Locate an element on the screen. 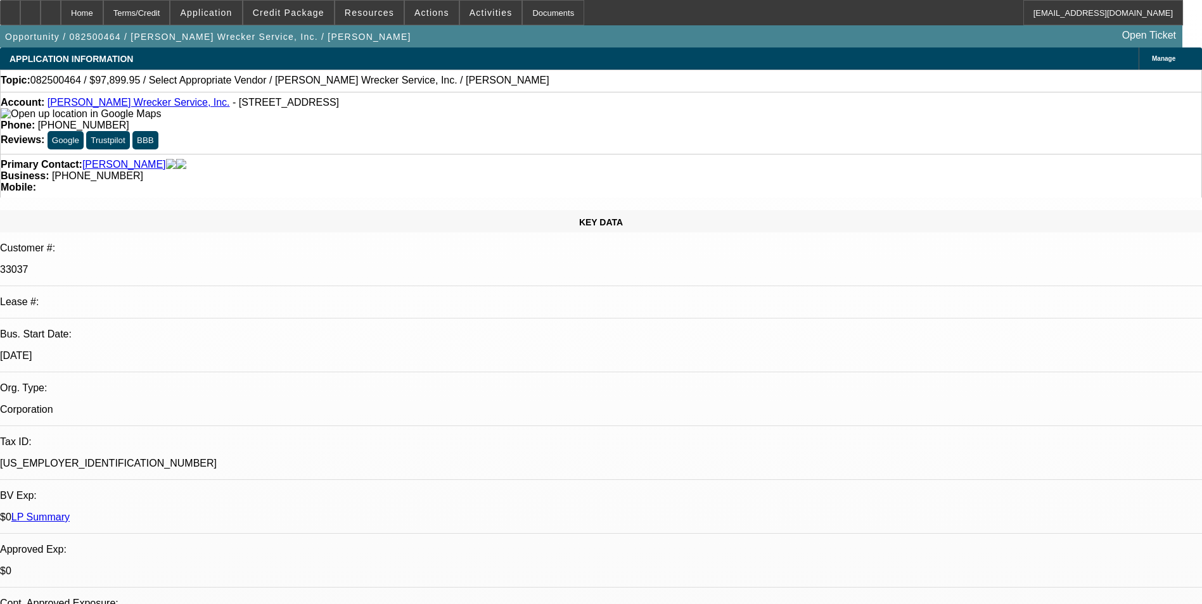  strong: Reviews: is located at coordinates (22, 139).